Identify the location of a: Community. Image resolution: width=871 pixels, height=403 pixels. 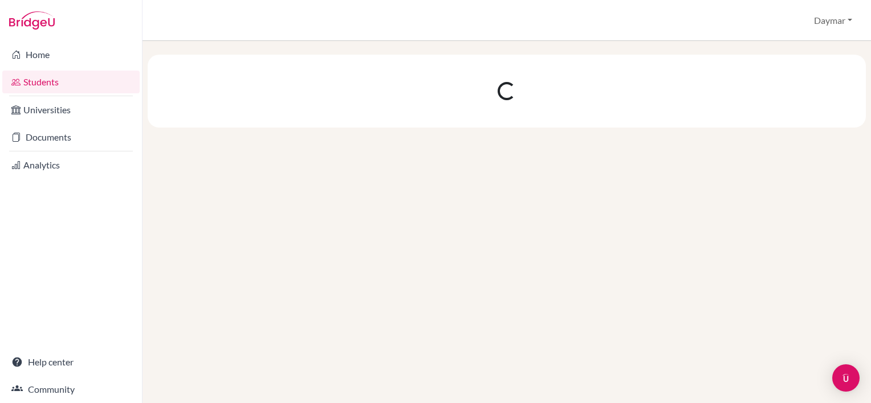
(71, 390).